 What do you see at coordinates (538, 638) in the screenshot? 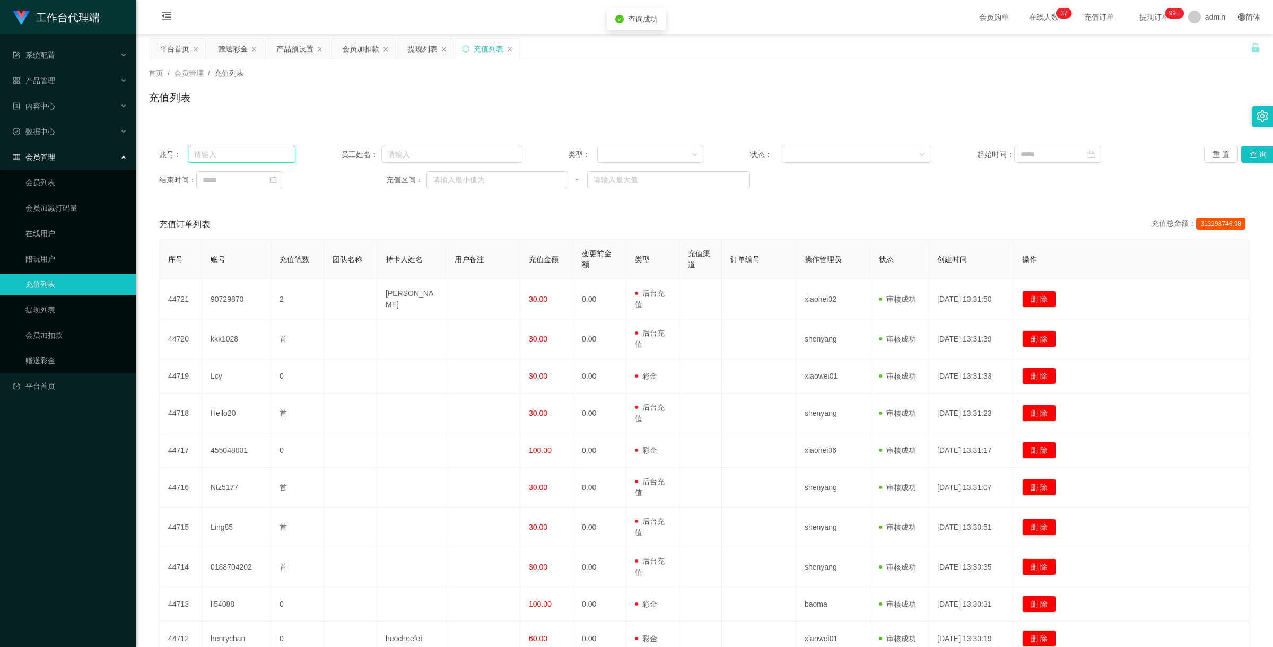
I see `span: 60.00` at bounding box center [538, 638].